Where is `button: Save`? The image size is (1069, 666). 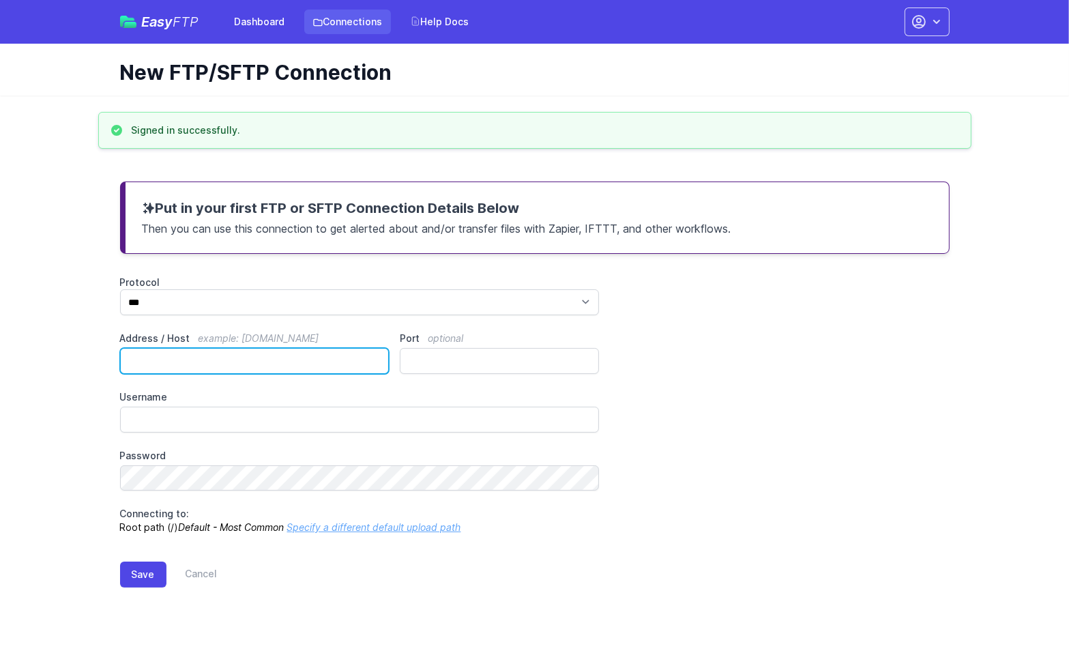 button: Save is located at coordinates (143, 574).